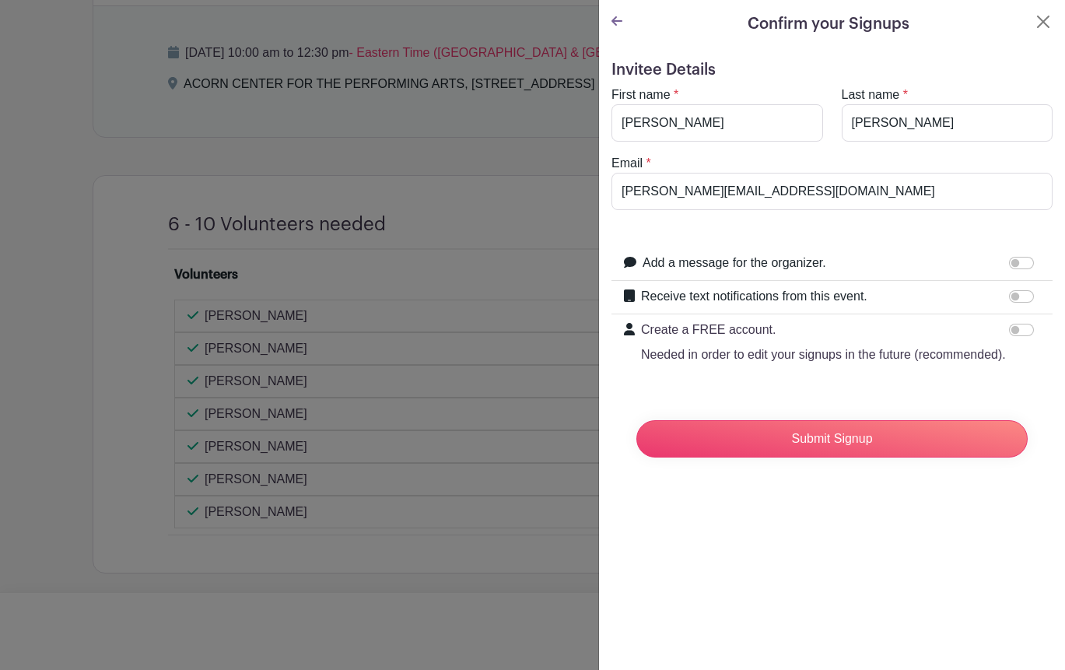 This screenshot has height=670, width=1065. I want to click on p: Needed in order to edit your signups in the future (recommended)., so click(823, 355).